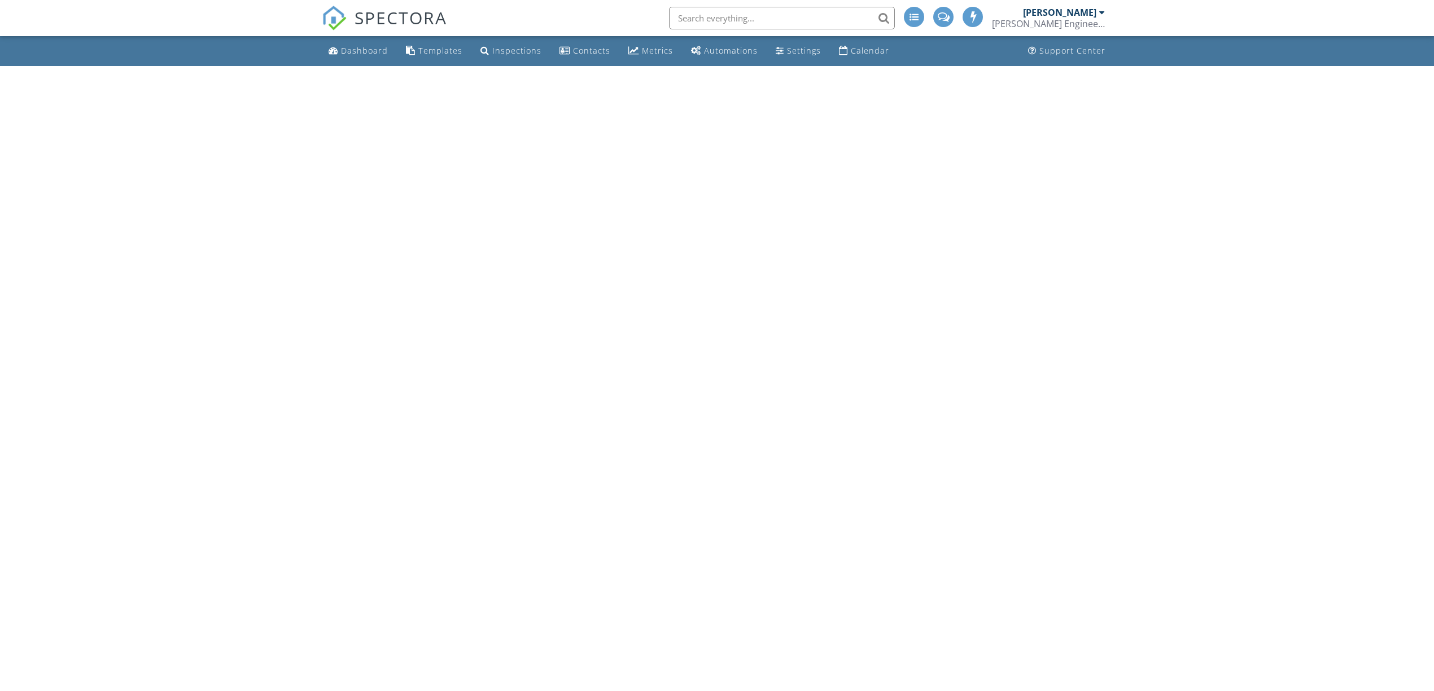 This screenshot has height=691, width=1434. What do you see at coordinates (1066, 51) in the screenshot?
I see `a: Support Center` at bounding box center [1066, 51].